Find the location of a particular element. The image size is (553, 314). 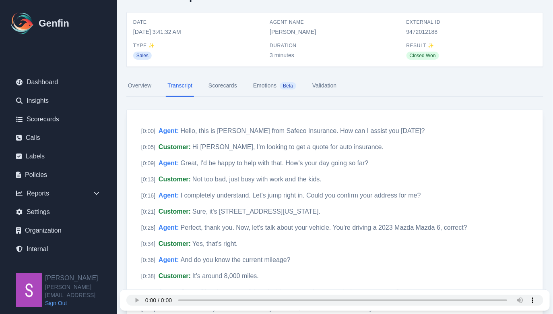

span: Agent Name is located at coordinates (335, 22).